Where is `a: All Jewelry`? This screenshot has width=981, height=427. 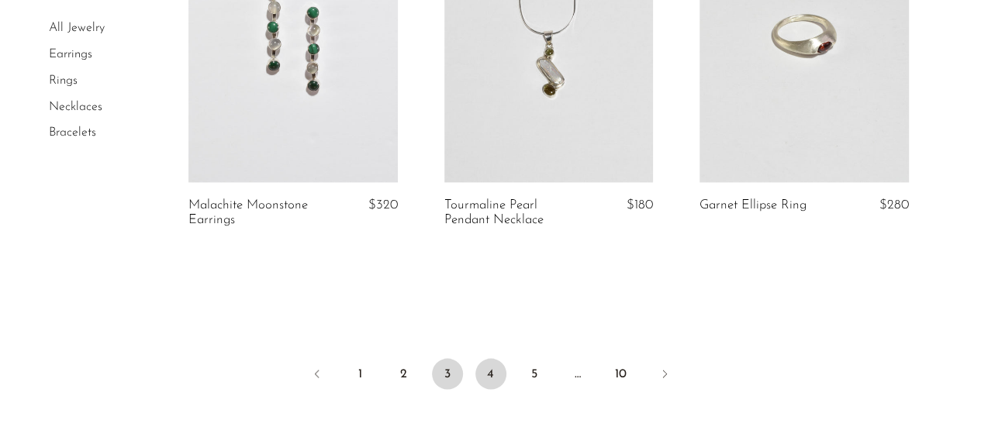 a: All Jewelry is located at coordinates (77, 28).